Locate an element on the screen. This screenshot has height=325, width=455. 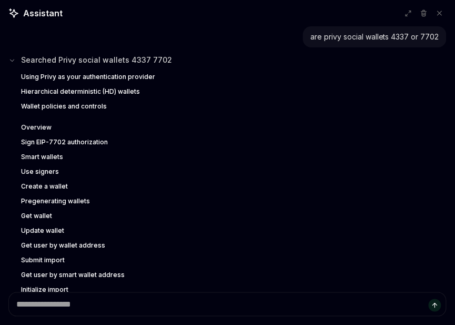
span: Assistant is located at coordinates (43, 13).